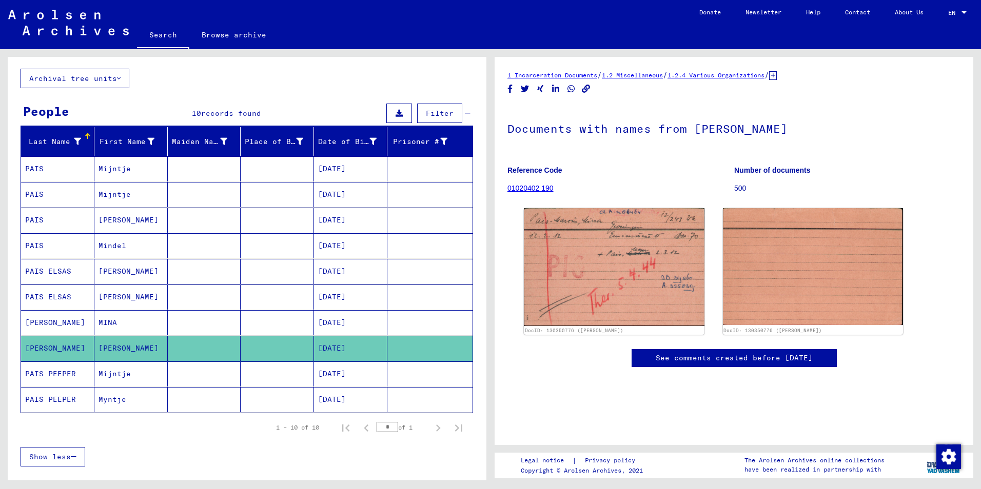 The height and width of the screenshot is (489, 981). I want to click on p: 500, so click(847, 188).